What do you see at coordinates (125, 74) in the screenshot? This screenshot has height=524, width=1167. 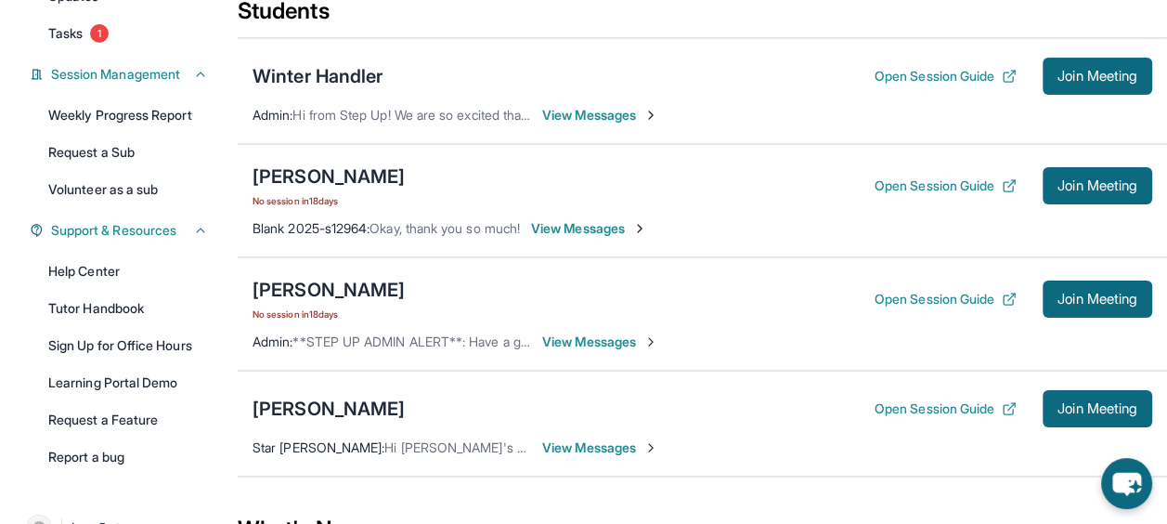 I see `button: Session Management` at bounding box center [125, 74].